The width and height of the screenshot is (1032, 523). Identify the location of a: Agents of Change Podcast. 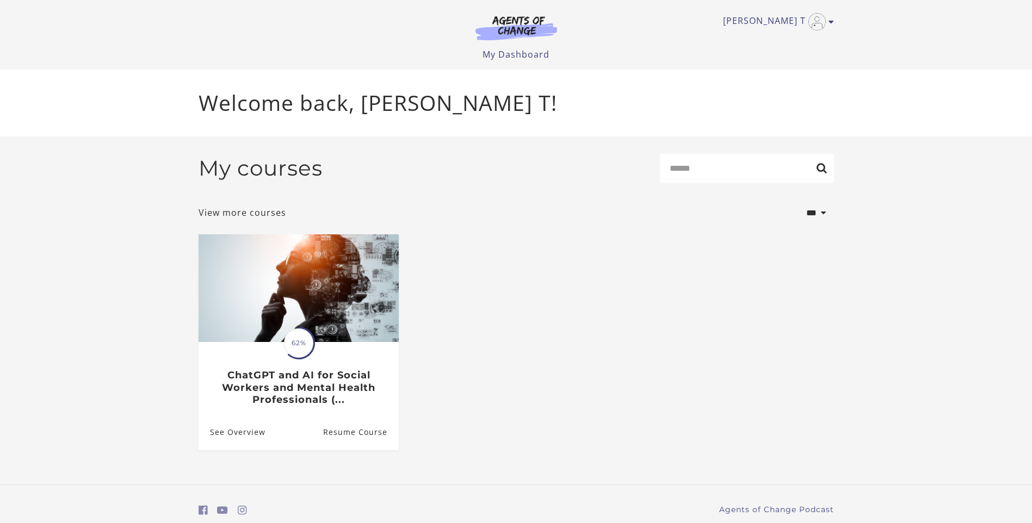
(776, 510).